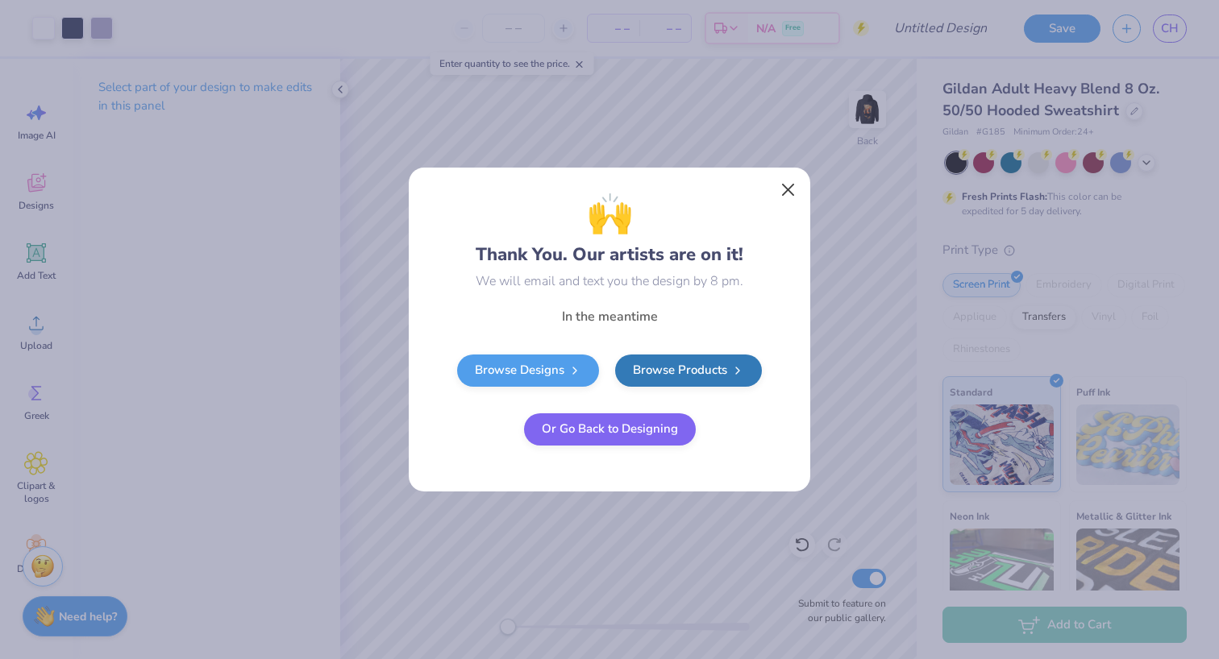  I want to click on button: Or Go Back to Designing, so click(610, 430).